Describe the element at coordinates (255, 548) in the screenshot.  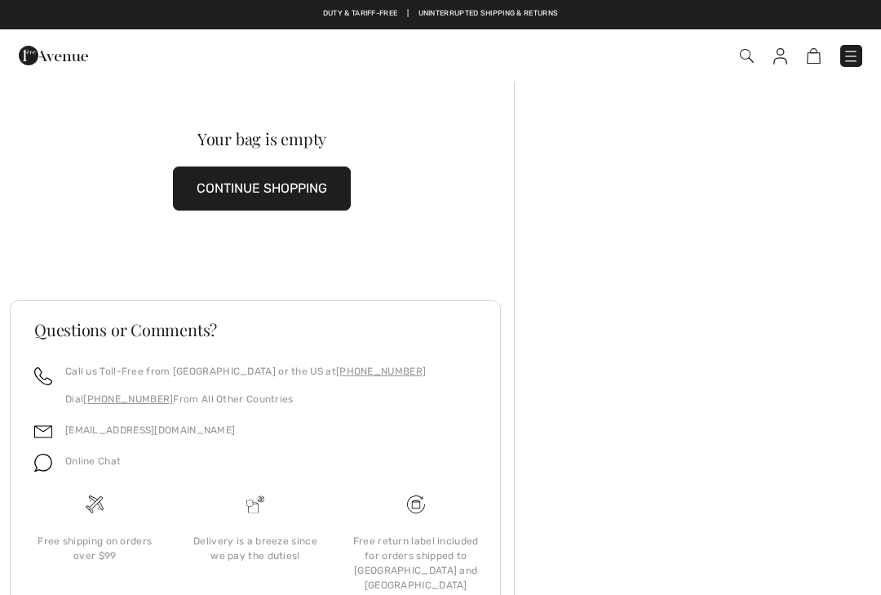
I see `div: Delivery is a breeze since we pay the duties!` at that location.